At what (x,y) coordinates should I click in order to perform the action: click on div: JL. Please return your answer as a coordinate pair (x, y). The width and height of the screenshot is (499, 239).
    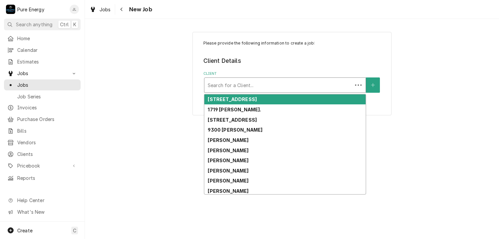
    Looking at the image, I should click on (74, 9).